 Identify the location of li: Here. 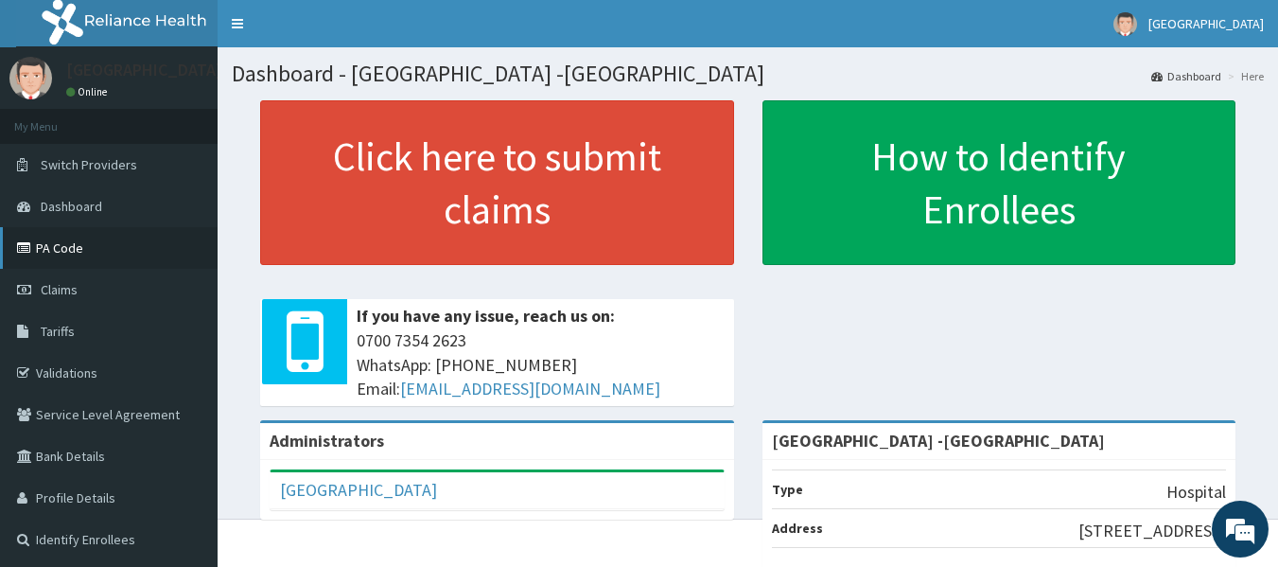
(1243, 76).